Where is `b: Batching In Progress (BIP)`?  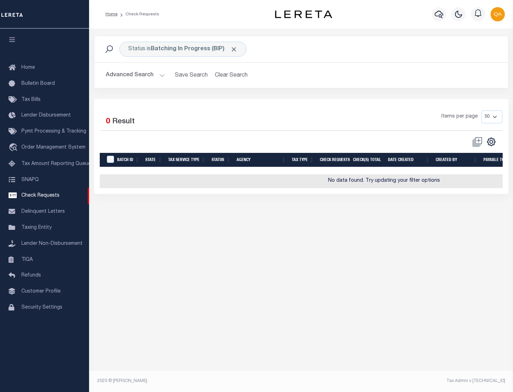 b: Batching In Progress (BIP) is located at coordinates (194, 49).